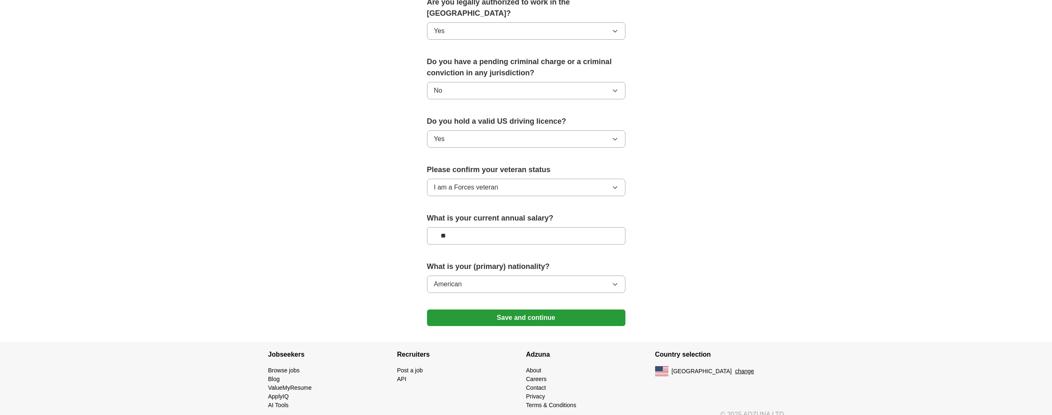 The width and height of the screenshot is (1052, 415). I want to click on span: No, so click(438, 91).